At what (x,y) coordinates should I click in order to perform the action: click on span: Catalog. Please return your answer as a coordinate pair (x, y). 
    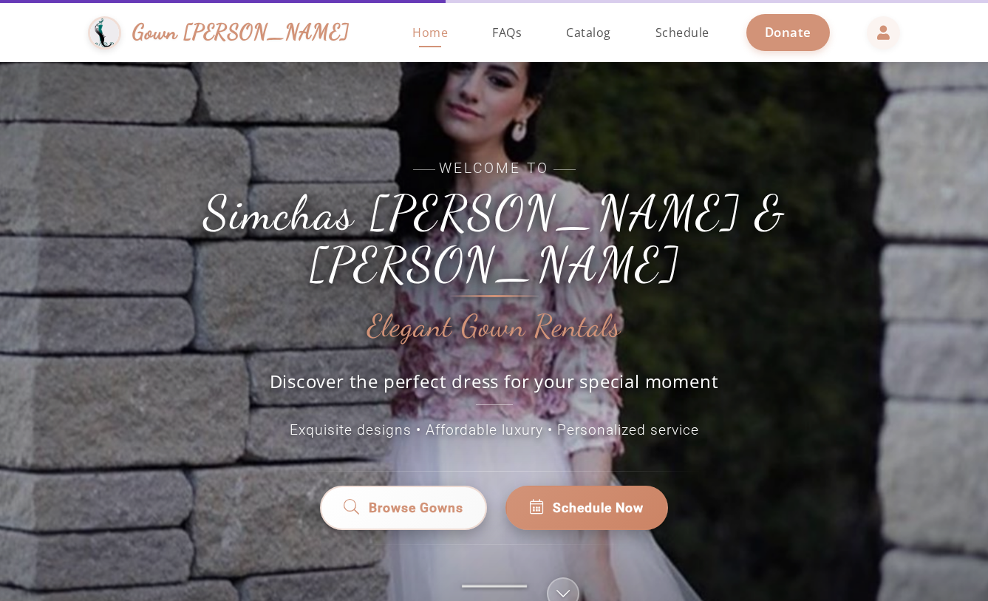
    Looking at the image, I should click on (588, 33).